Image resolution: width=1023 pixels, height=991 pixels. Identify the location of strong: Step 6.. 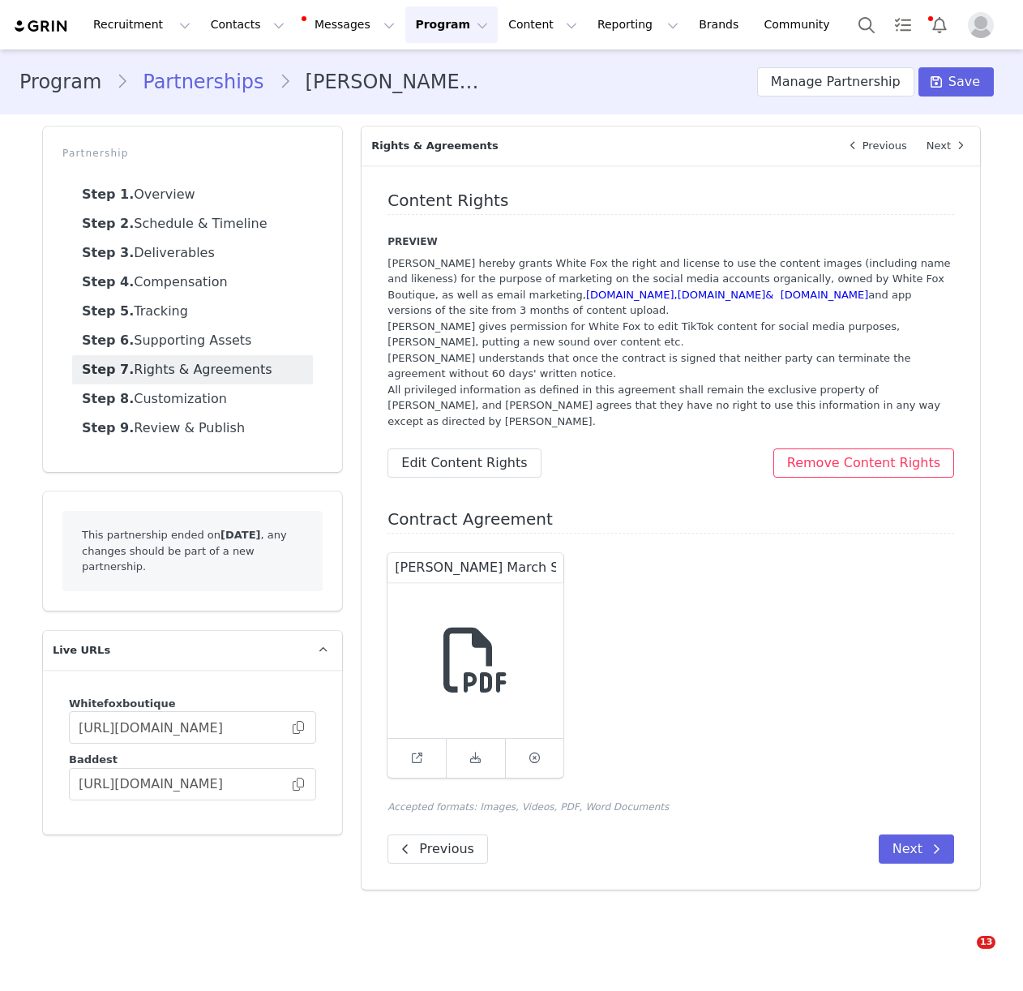
(108, 340).